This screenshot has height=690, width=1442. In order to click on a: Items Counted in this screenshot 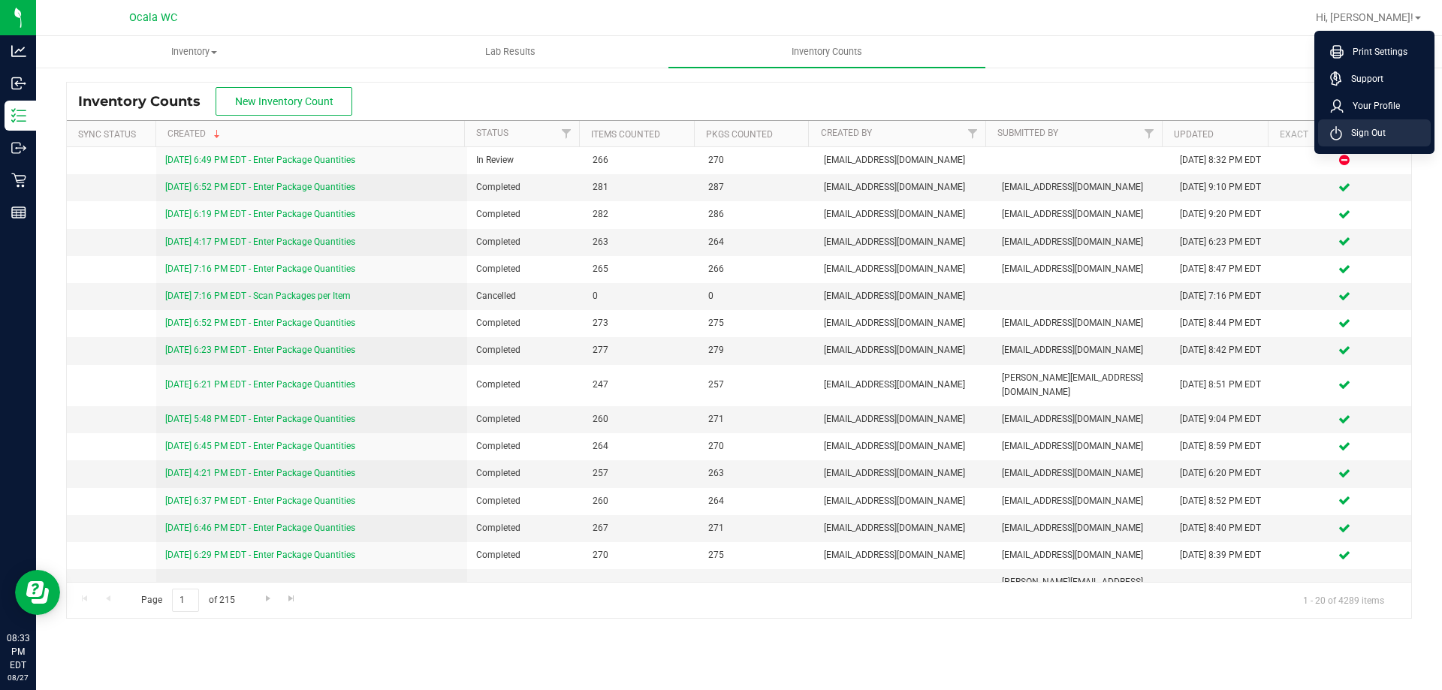, I will do `click(626, 134)`.